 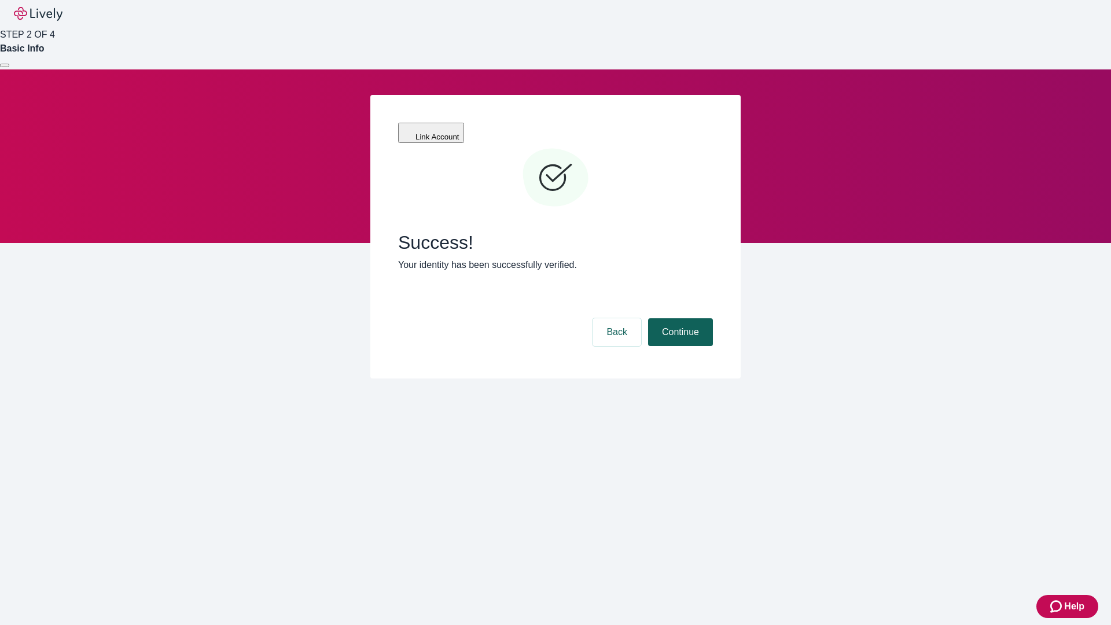 What do you see at coordinates (1057, 606) in the screenshot?
I see `svg: Zendesk support icon` at bounding box center [1057, 606].